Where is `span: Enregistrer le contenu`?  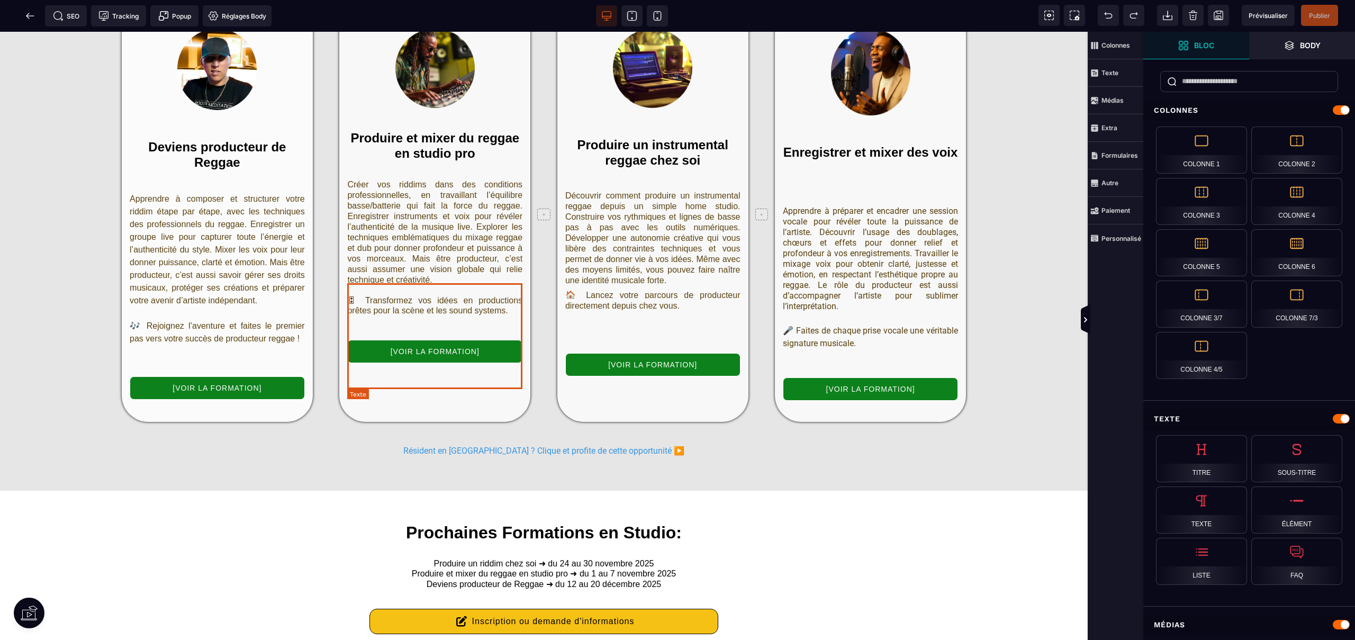
span: Enregistrer le contenu is located at coordinates (1319, 15).